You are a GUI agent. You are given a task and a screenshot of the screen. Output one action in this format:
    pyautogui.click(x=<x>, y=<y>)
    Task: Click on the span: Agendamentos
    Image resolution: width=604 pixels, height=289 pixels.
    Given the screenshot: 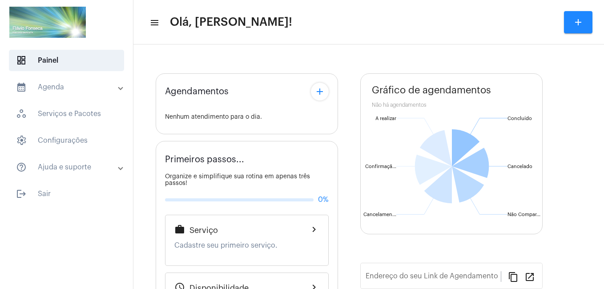 What is the action you would take?
    pyautogui.click(x=197, y=92)
    